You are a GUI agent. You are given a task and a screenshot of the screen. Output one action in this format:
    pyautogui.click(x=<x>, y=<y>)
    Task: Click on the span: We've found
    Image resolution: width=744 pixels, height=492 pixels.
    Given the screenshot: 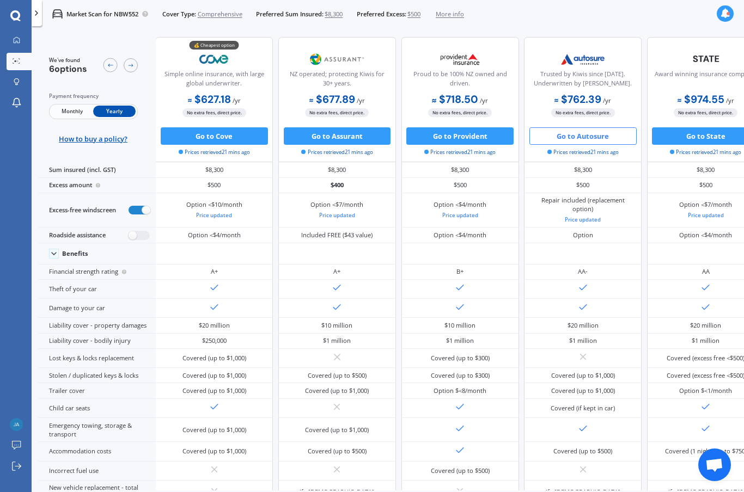 What is the action you would take?
    pyautogui.click(x=68, y=60)
    